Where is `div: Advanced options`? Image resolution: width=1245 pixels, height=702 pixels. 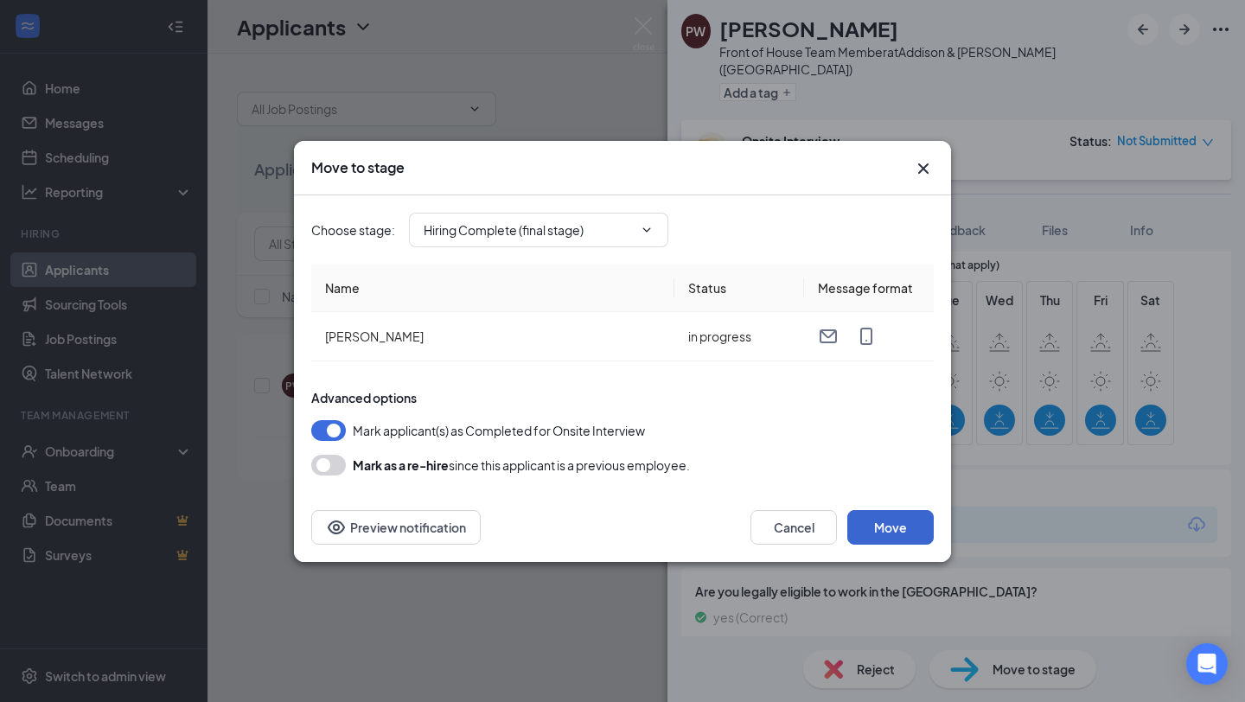
div: Advanced options is located at coordinates (623, 398).